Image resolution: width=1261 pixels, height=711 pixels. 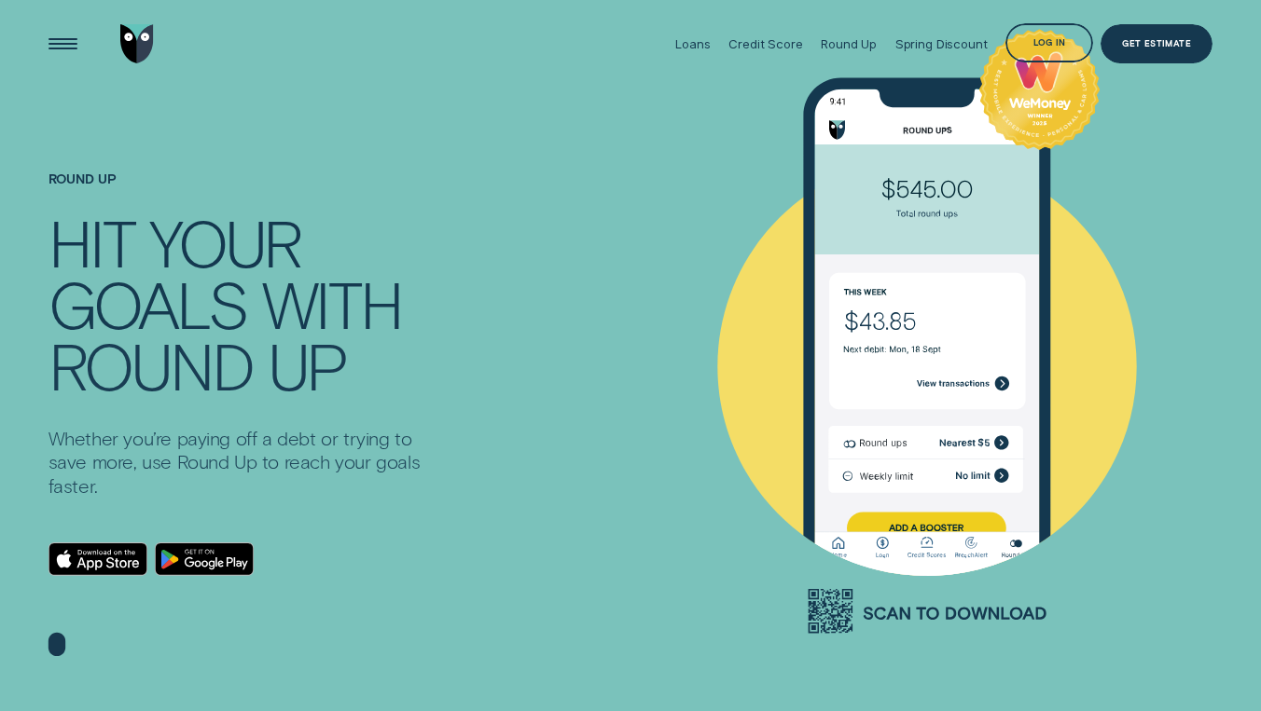 What do you see at coordinates (1049, 43) in the screenshot?
I see `button: Log in` at bounding box center [1049, 43].